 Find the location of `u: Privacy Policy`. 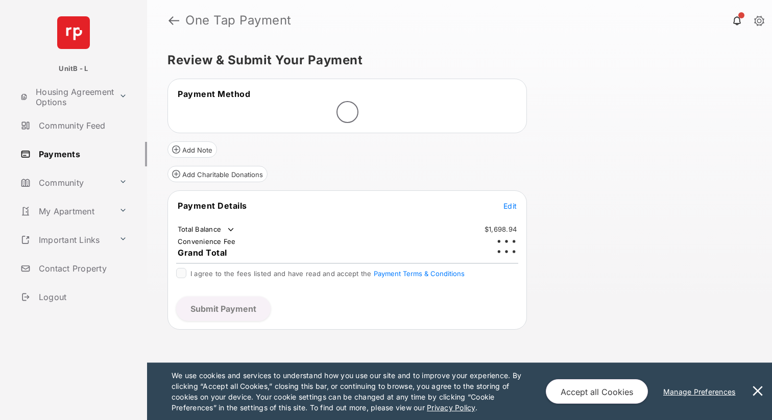

u: Privacy Policy is located at coordinates (451, 408).